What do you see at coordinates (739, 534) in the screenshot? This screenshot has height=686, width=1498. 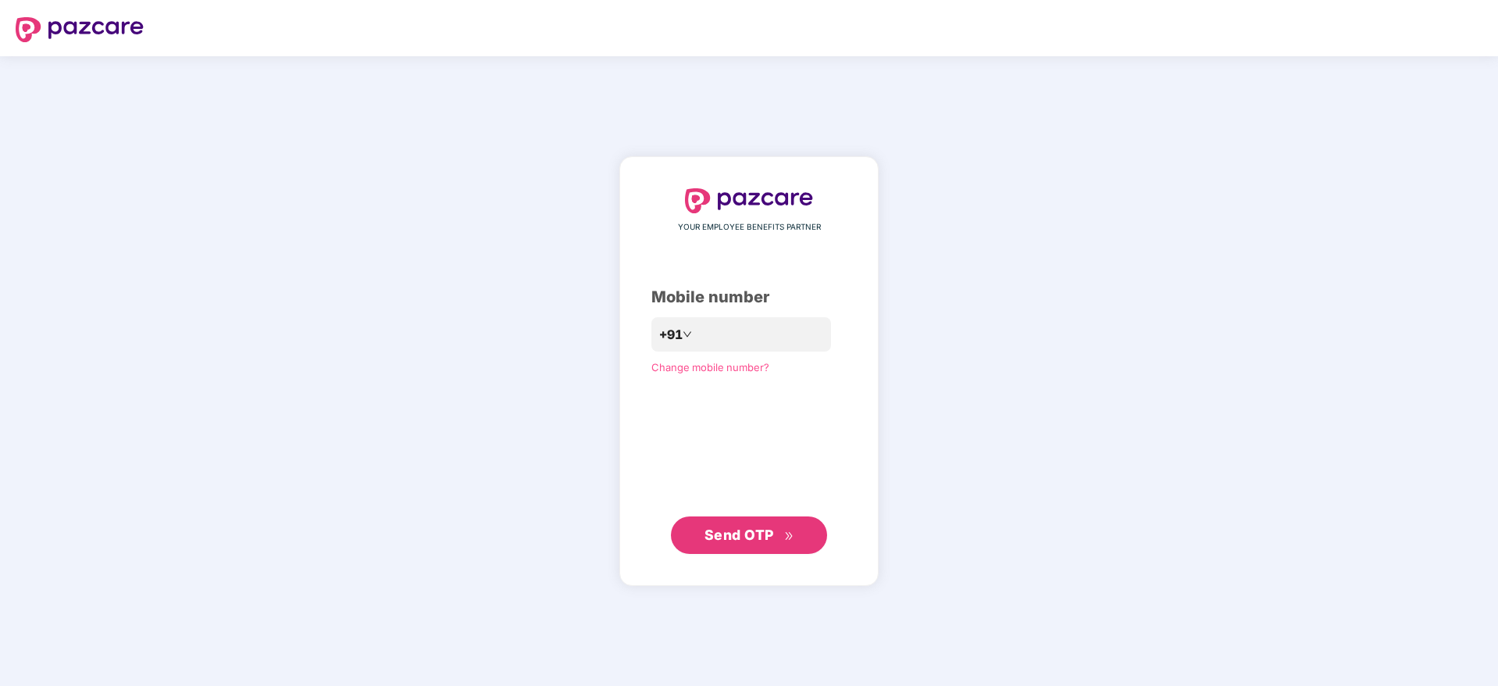 I see `span: Send OTP` at bounding box center [739, 534].